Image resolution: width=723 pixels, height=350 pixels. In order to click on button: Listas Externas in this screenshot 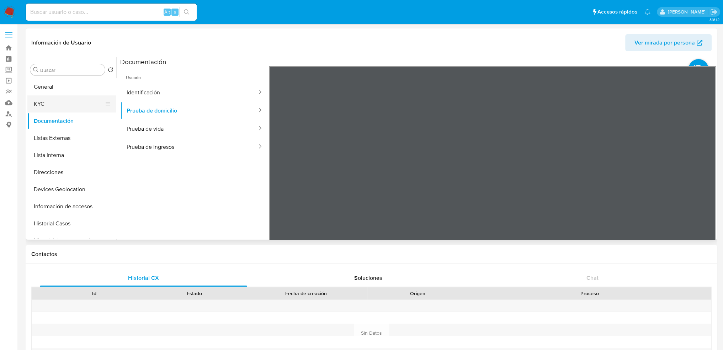, I will do `click(72, 138)`.